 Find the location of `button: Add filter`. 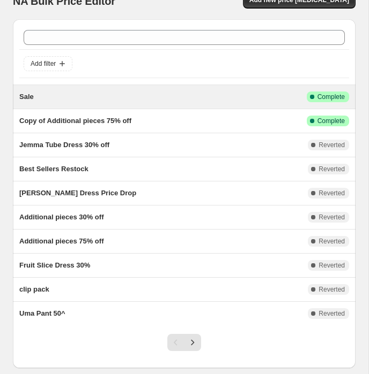

button: Add filter is located at coordinates (48, 64).